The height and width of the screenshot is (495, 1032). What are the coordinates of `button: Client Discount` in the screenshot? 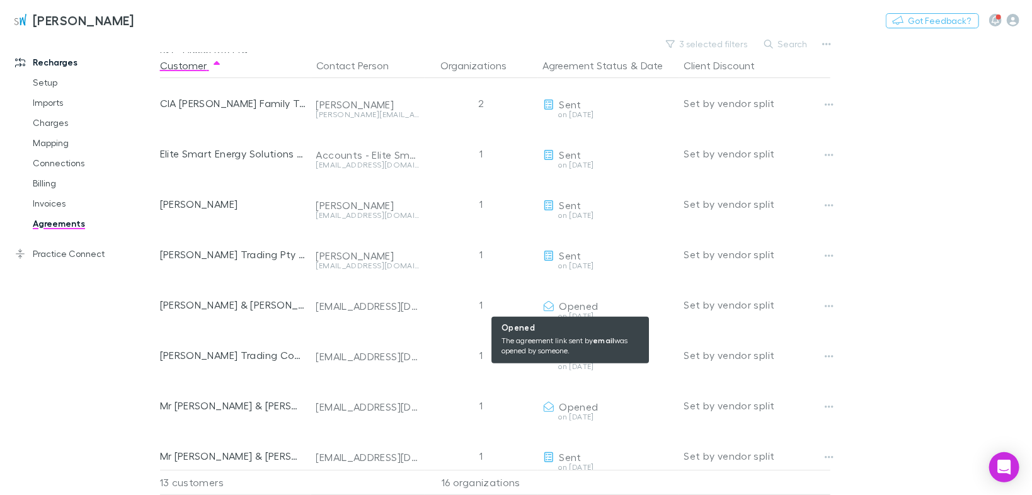 It's located at (727, 66).